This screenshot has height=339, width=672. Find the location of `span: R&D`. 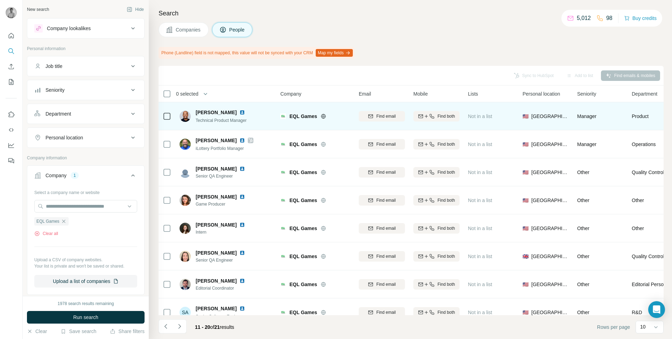

span: R&D is located at coordinates (637, 312).